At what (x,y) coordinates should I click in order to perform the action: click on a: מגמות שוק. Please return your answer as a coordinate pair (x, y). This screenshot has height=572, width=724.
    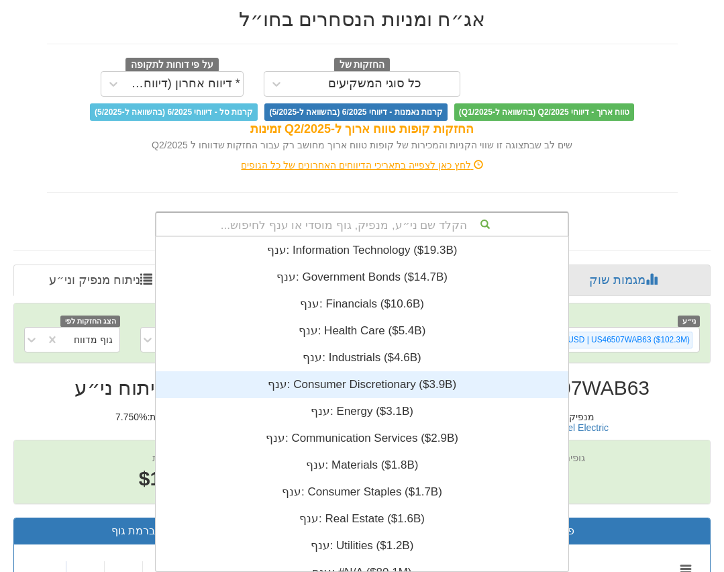
    Looking at the image, I should click on (623, 281).